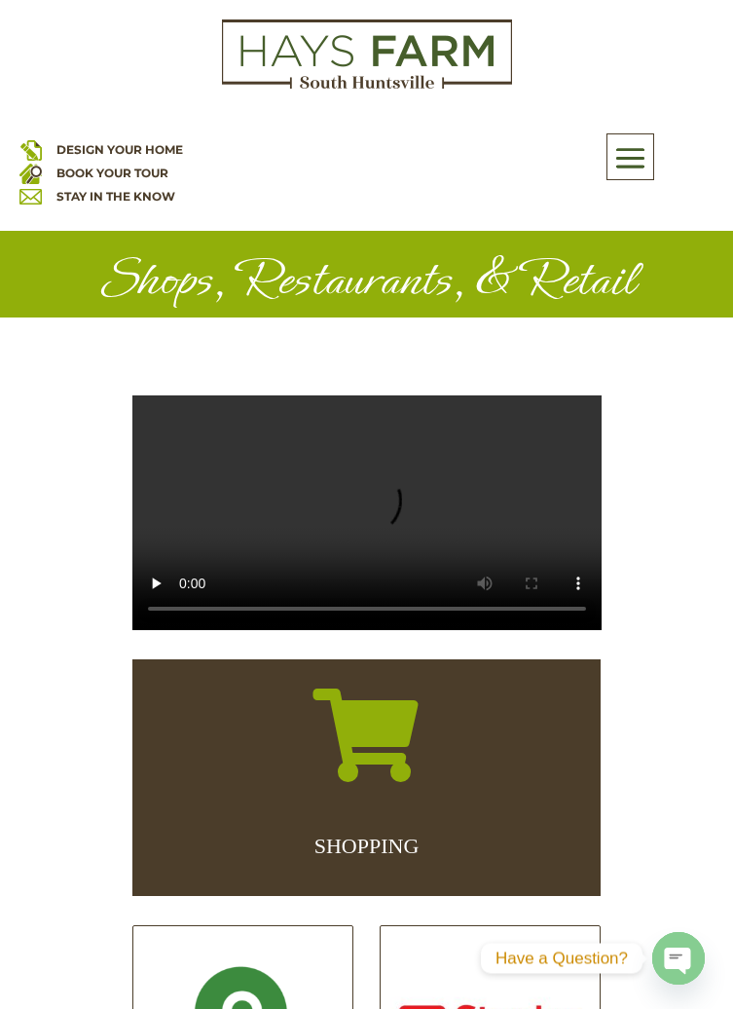 This screenshot has width=733, height=1009. Describe the element at coordinates (366, 283) in the screenshot. I see `h1: Shops, Restaurants, & Retail` at that location.